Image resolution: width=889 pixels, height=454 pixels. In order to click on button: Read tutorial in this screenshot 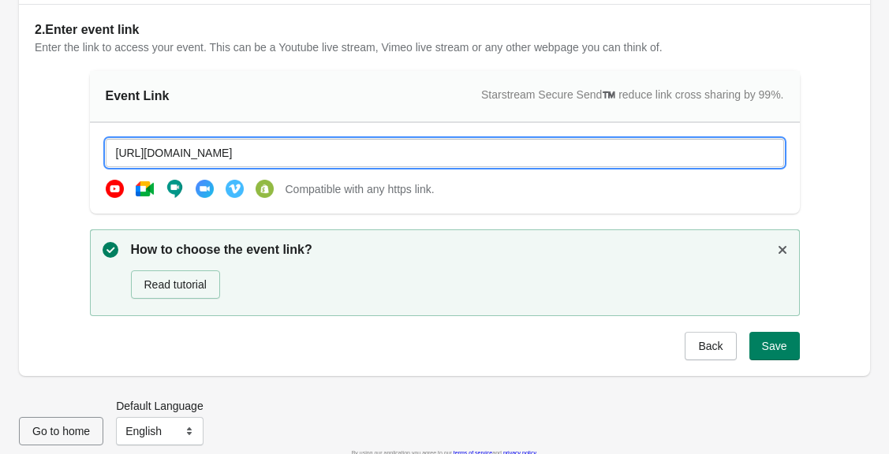, I will do `click(175, 285)`.